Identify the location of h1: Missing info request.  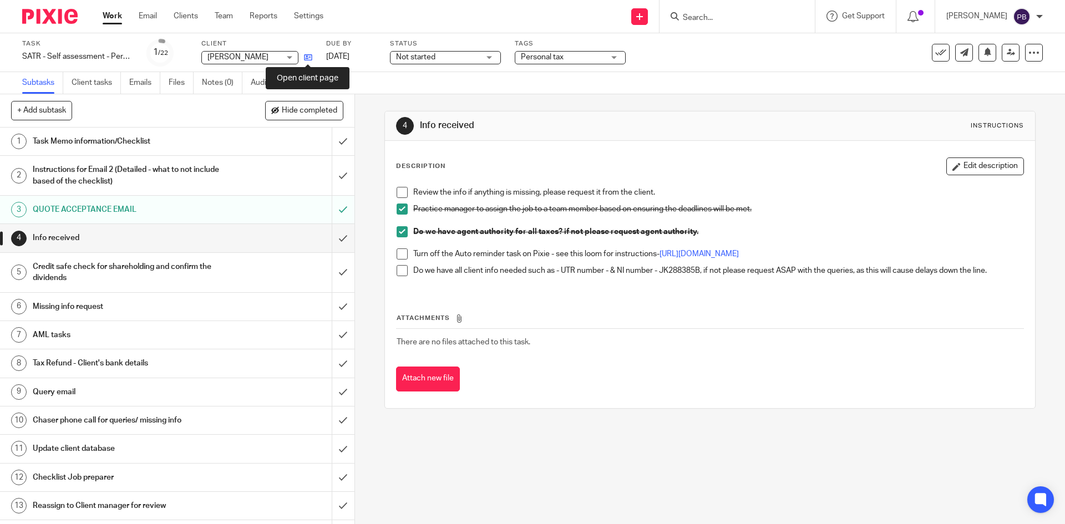
(129, 307).